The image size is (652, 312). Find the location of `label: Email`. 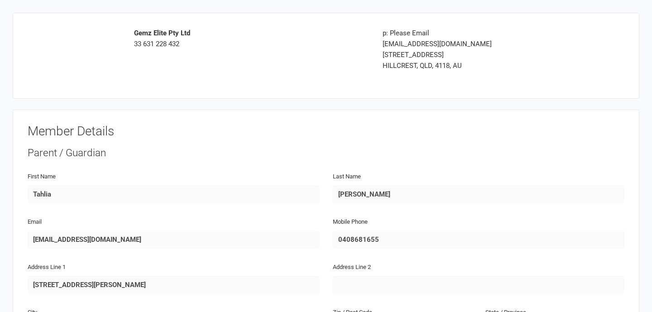

label: Email is located at coordinates (34, 222).